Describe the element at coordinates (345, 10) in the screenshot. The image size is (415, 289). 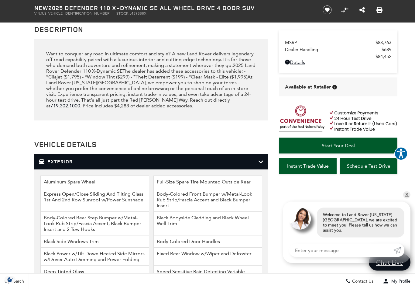
I see `button: Compare Vehicle` at that location.